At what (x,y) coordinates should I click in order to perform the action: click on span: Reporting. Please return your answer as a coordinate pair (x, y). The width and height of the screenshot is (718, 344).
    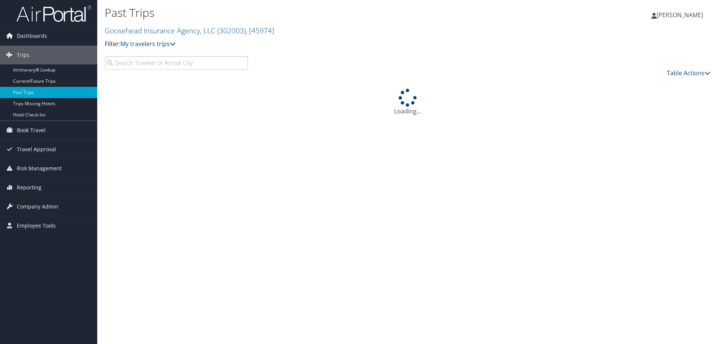
    Looking at the image, I should click on (29, 187).